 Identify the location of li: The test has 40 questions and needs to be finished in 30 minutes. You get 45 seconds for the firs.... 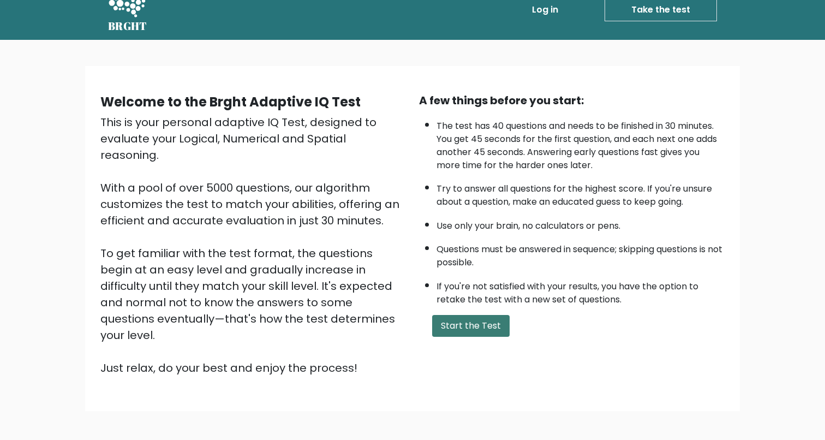
(581, 143).